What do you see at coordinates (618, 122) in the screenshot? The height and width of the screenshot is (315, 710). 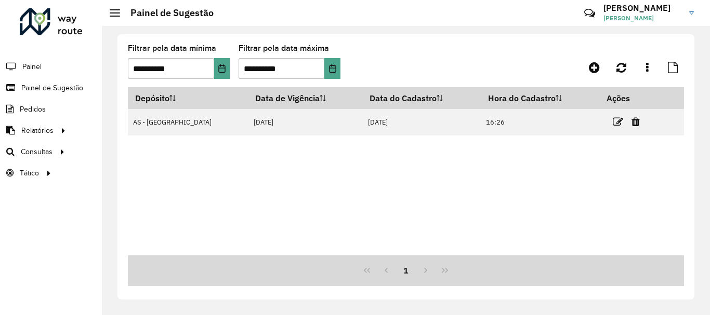 I see `a: Editar` at bounding box center [618, 122].